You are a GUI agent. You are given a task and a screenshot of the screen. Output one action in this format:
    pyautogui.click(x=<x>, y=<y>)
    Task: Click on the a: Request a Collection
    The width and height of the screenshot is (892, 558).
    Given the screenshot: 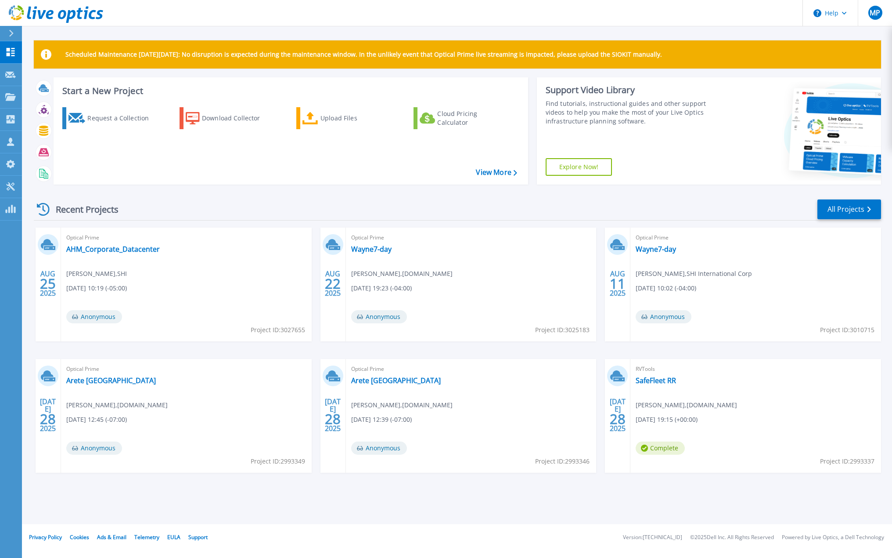 What is the action you would take?
    pyautogui.click(x=111, y=118)
    